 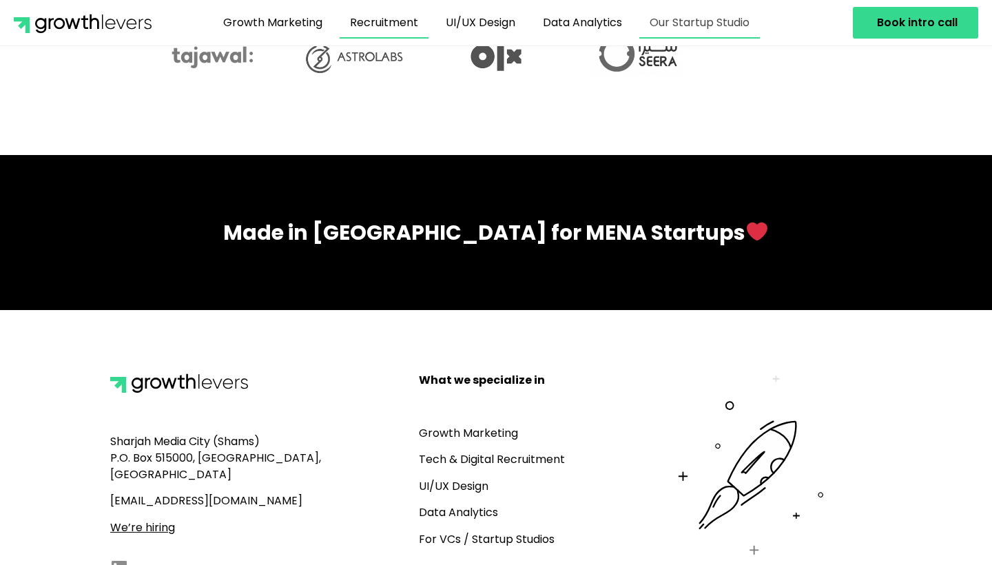 I want to click on a: We’re hiring, so click(x=143, y=527).